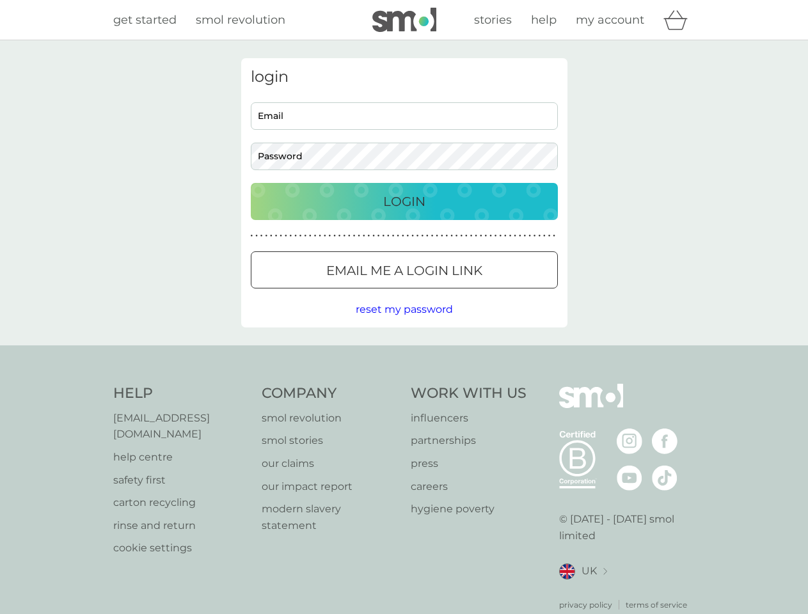  What do you see at coordinates (656, 605) in the screenshot?
I see `p: terms of service` at bounding box center [656, 605].